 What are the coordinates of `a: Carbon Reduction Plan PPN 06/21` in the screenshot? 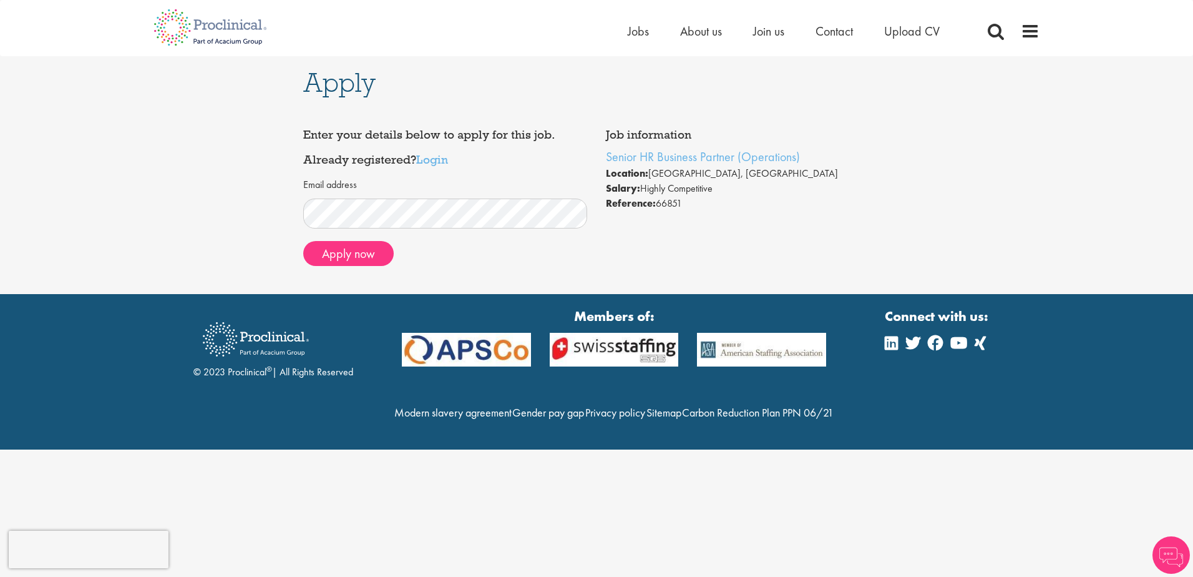 It's located at (758, 412).